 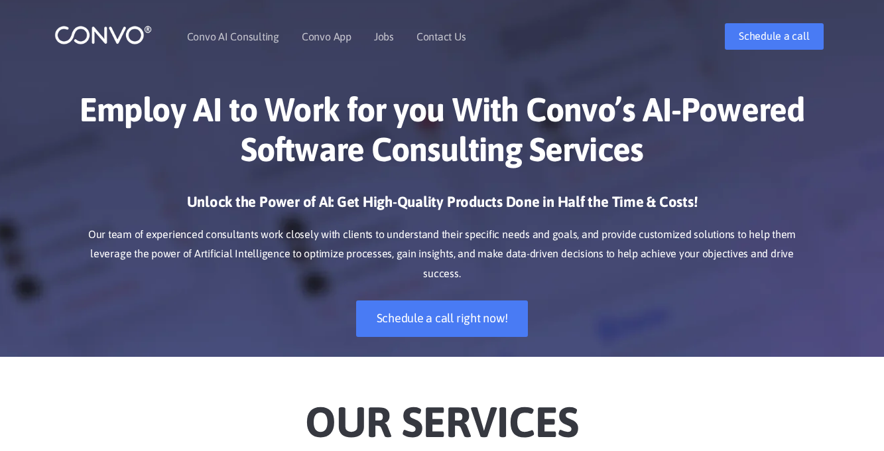 I want to click on p: Our team of experienced consultants work closely with clients to understand their specific needs ..., so click(x=442, y=255).